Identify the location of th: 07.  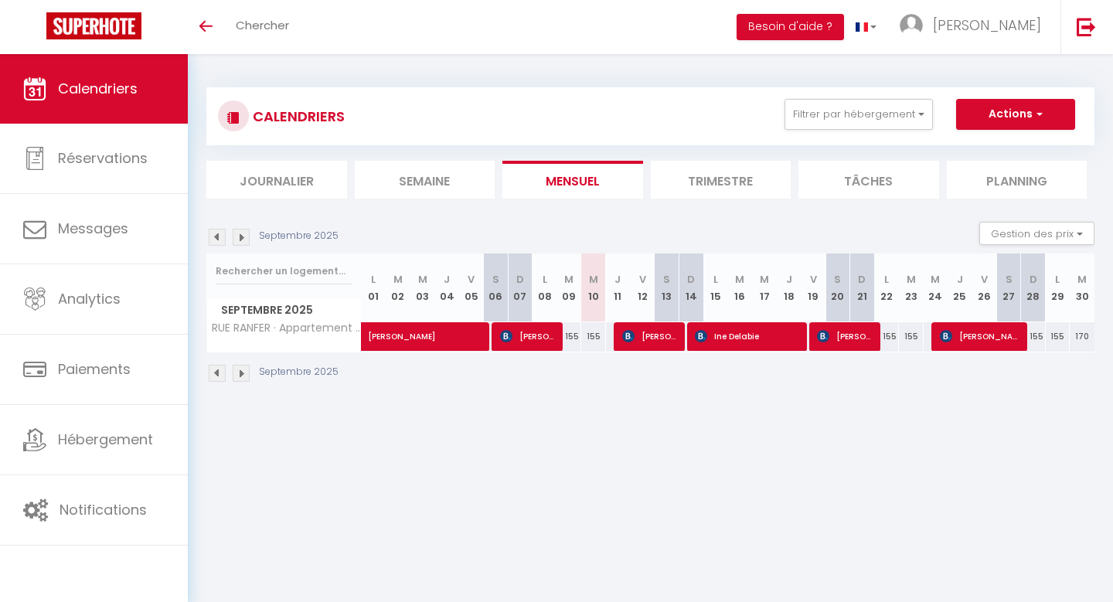
(520, 287).